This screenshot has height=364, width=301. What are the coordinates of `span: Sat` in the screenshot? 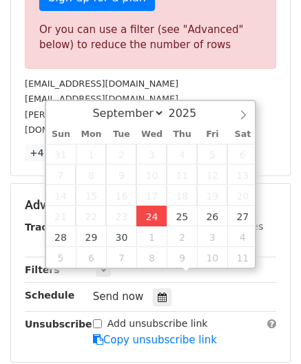 It's located at (242, 134).